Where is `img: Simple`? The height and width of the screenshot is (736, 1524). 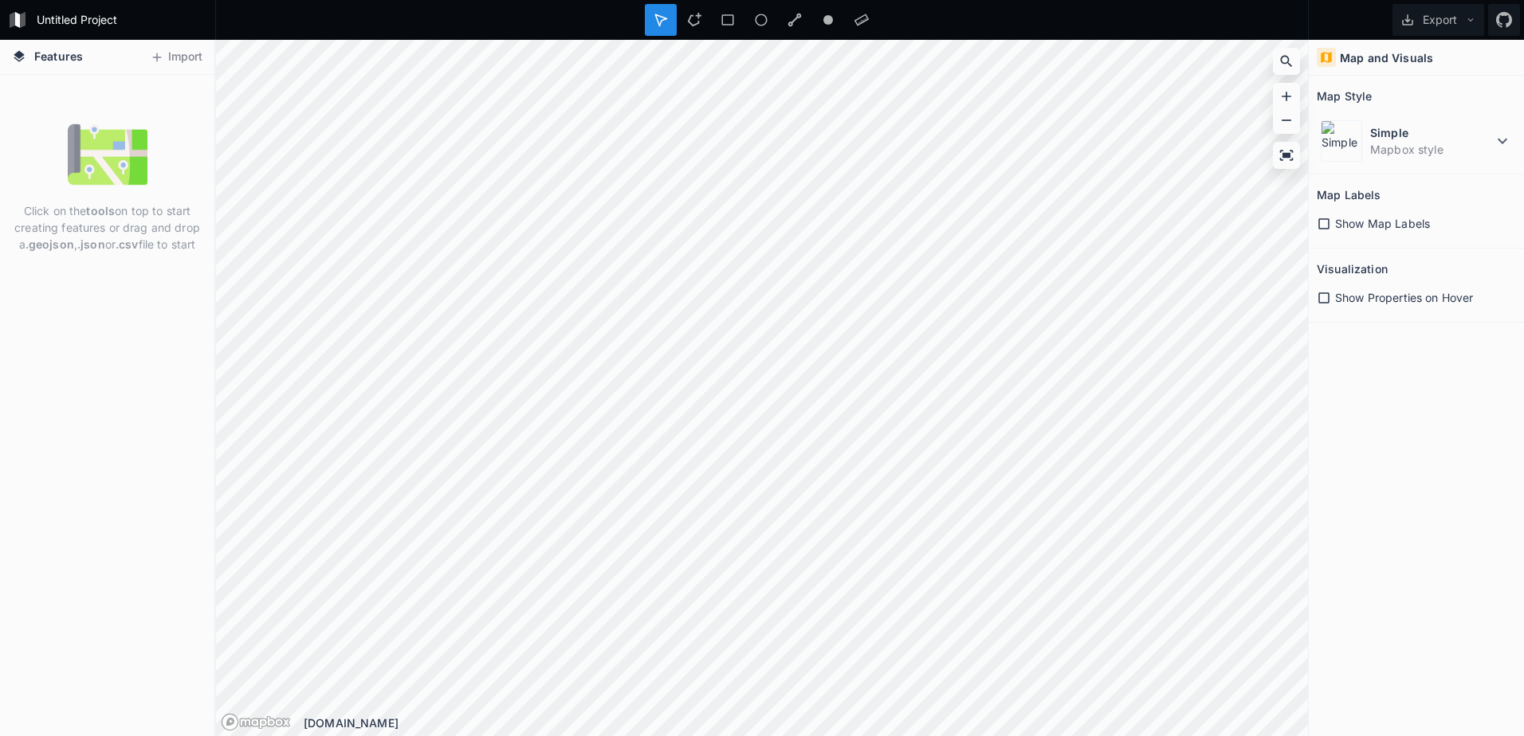
img: Simple is located at coordinates (1341, 141).